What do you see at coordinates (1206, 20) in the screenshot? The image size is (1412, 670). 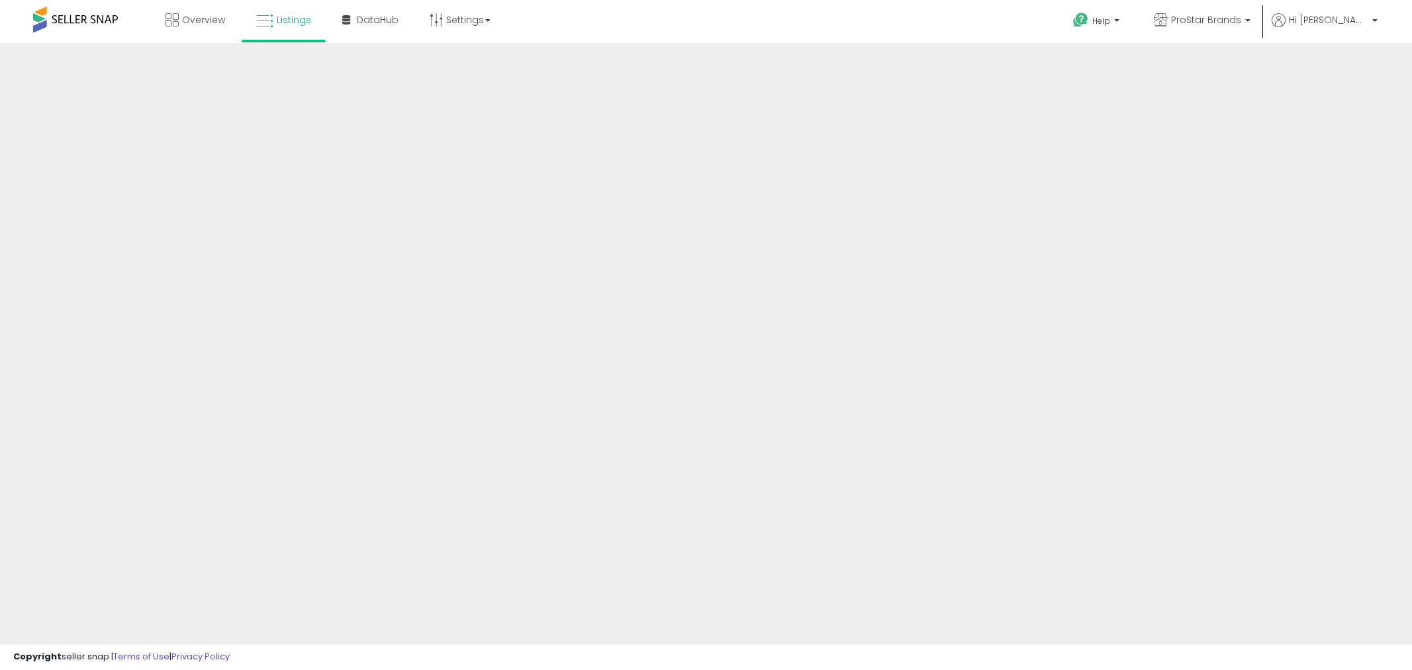 I see `span: ProStar Brands` at bounding box center [1206, 20].